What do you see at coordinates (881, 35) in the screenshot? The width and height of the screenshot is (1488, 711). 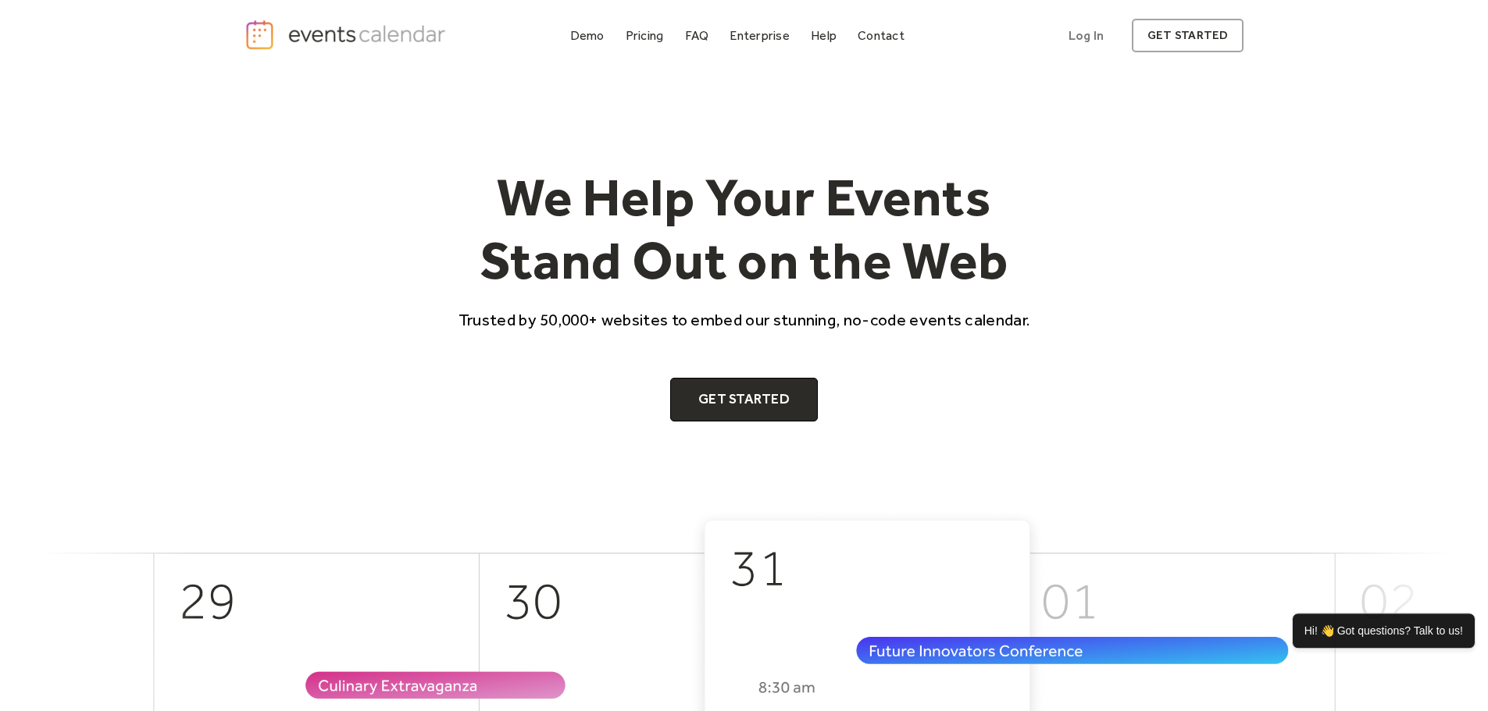 I see `div: Contact` at bounding box center [881, 35].